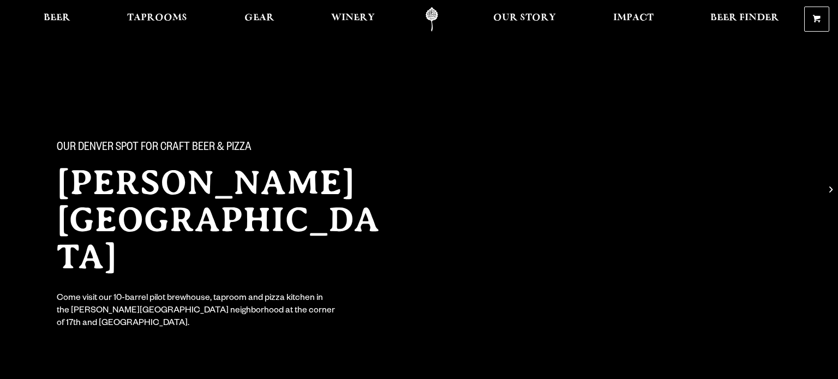  I want to click on a: Odell Home, so click(432, 19).